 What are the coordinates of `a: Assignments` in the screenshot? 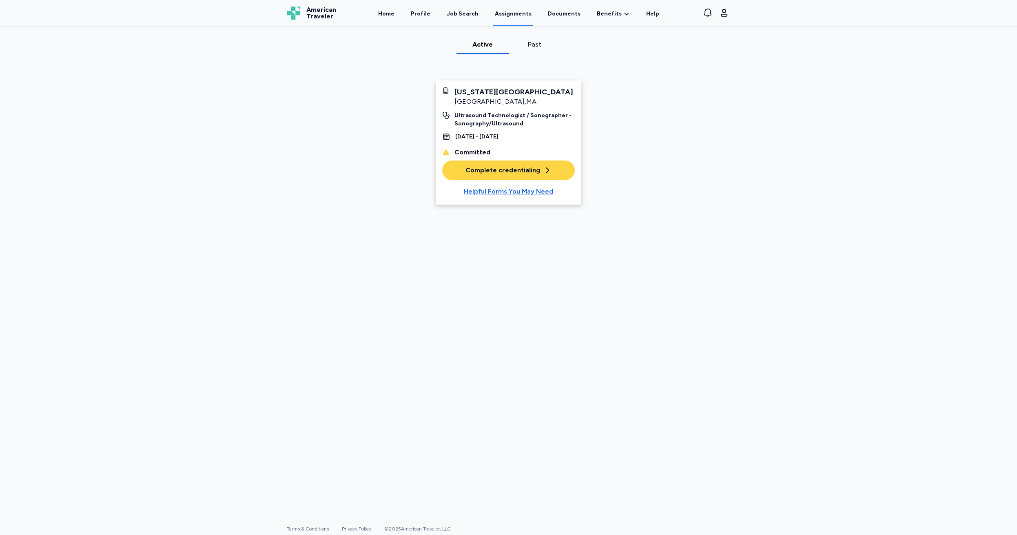 It's located at (513, 13).